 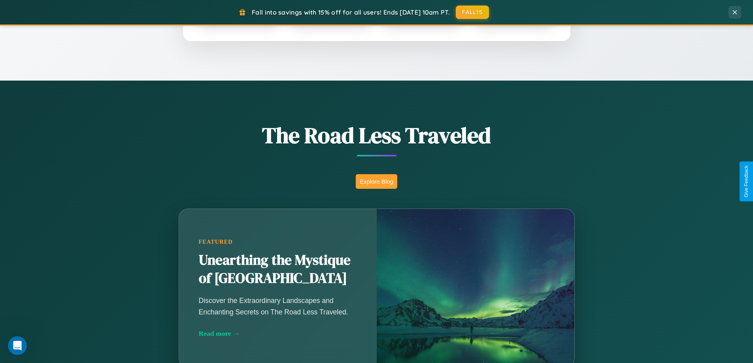 I want to click on button: FALL15, so click(x=472, y=12).